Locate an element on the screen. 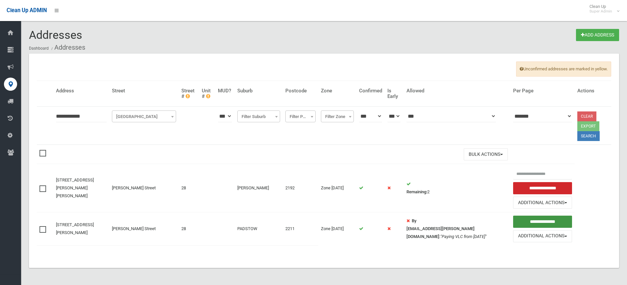 The width and height of the screenshot is (627, 285). h4: Address is located at coordinates (81, 91).